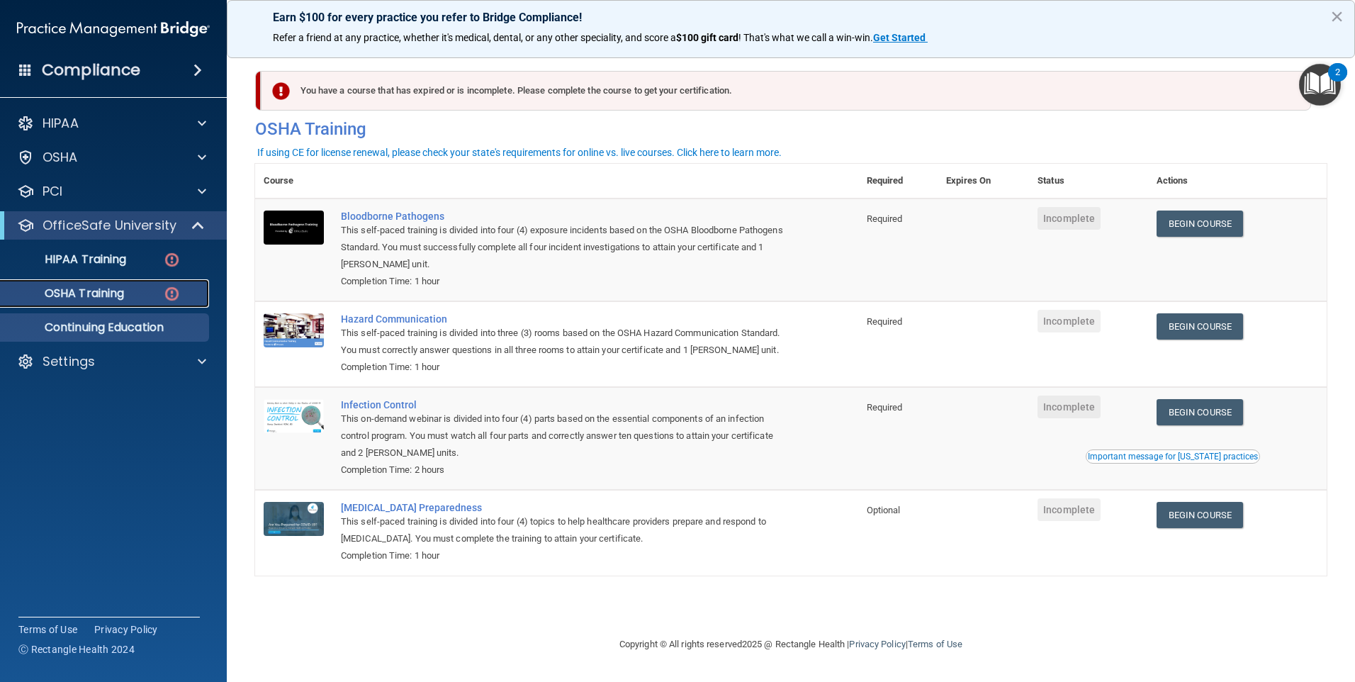 The height and width of the screenshot is (682, 1355). I want to click on th: Status, so click(1088, 181).